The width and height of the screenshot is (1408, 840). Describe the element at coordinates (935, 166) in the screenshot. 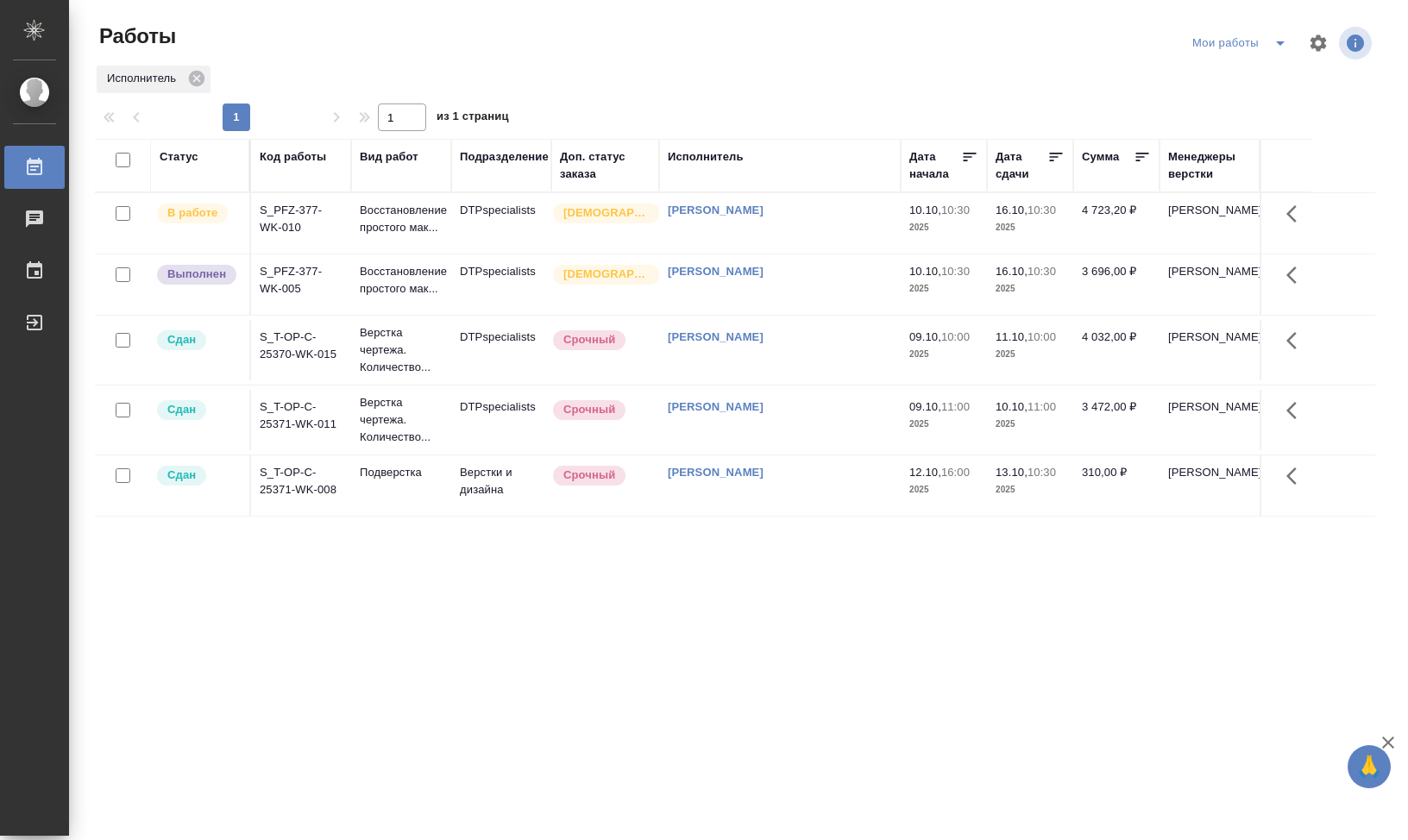

I see `div: Дата начала` at that location.